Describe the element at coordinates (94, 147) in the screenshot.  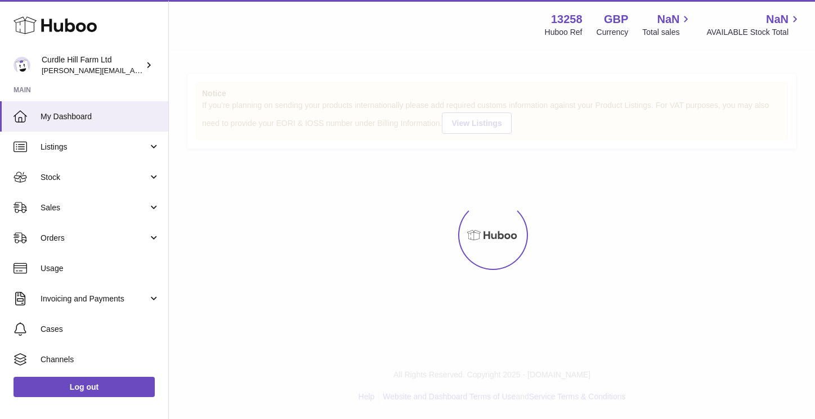
I see `span: Listings` at that location.